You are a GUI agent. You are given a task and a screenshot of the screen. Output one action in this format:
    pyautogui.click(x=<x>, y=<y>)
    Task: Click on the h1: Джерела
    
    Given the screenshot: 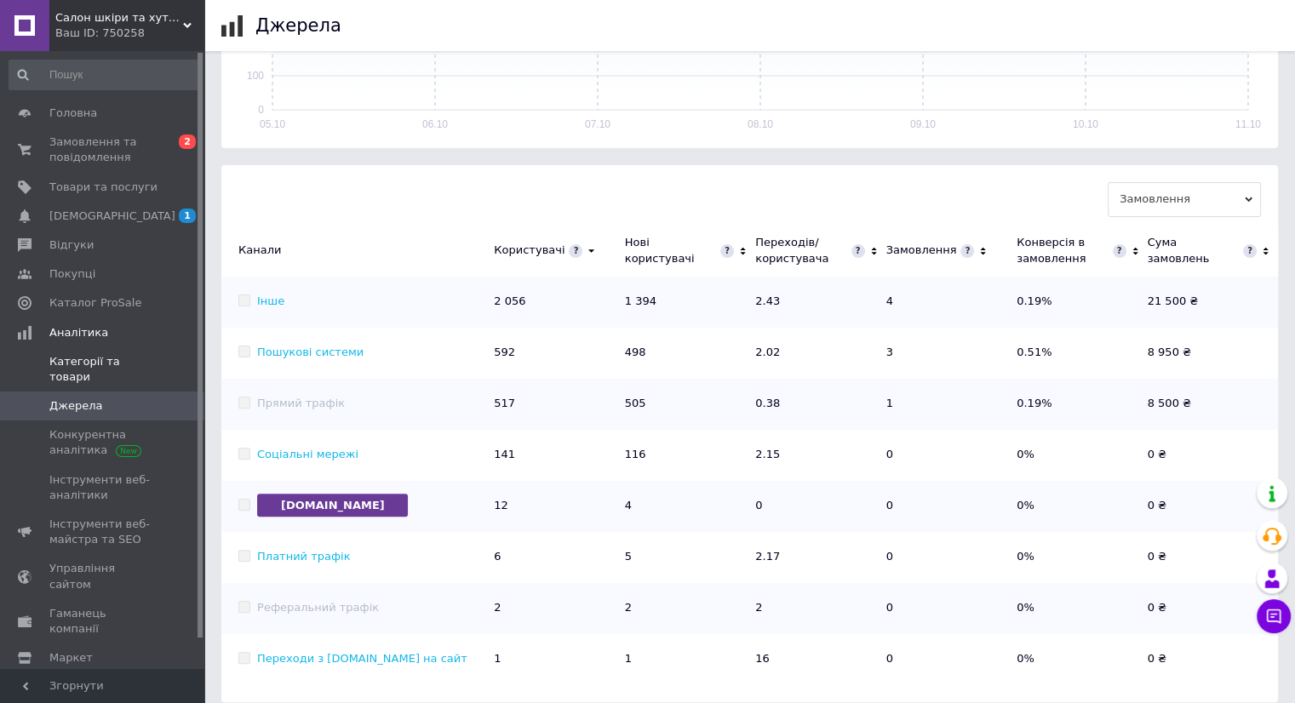 What is the action you would take?
    pyautogui.click(x=298, y=26)
    